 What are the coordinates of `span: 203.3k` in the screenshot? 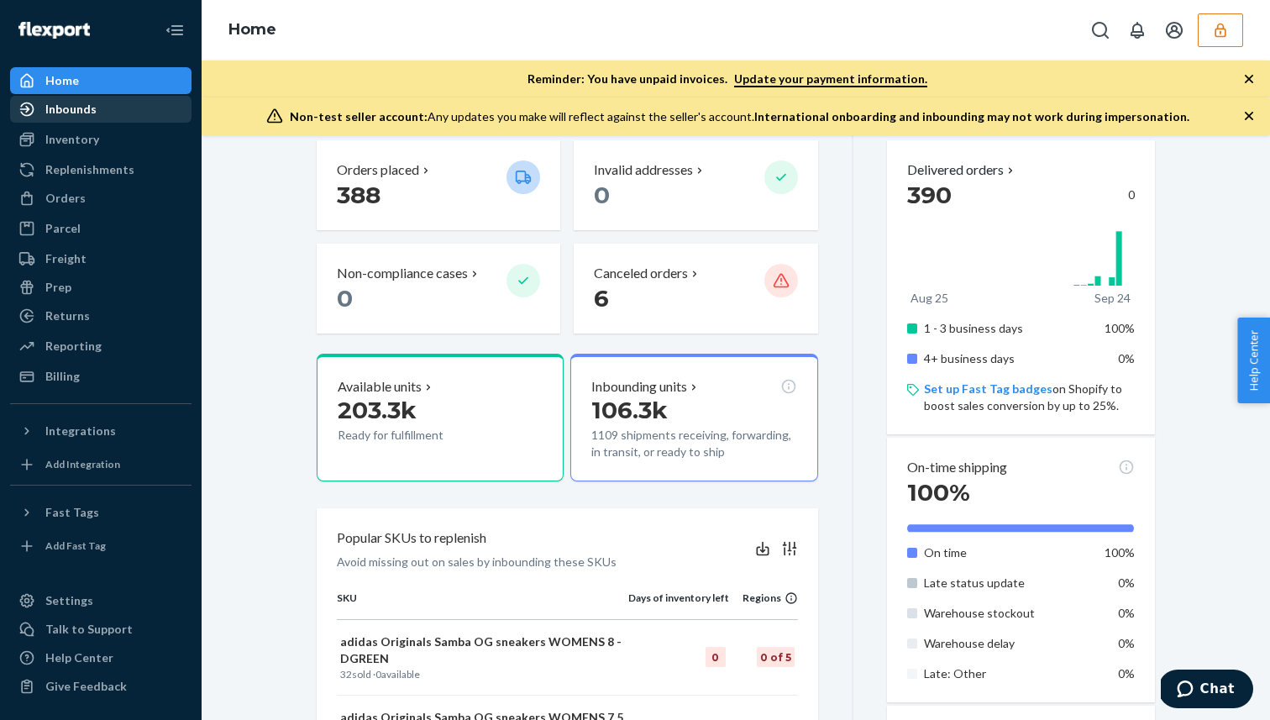 It's located at (377, 410).